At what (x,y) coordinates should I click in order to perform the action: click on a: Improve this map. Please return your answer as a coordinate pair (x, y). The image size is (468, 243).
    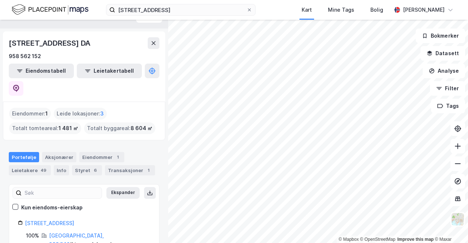
    Looking at the image, I should click on (415, 239).